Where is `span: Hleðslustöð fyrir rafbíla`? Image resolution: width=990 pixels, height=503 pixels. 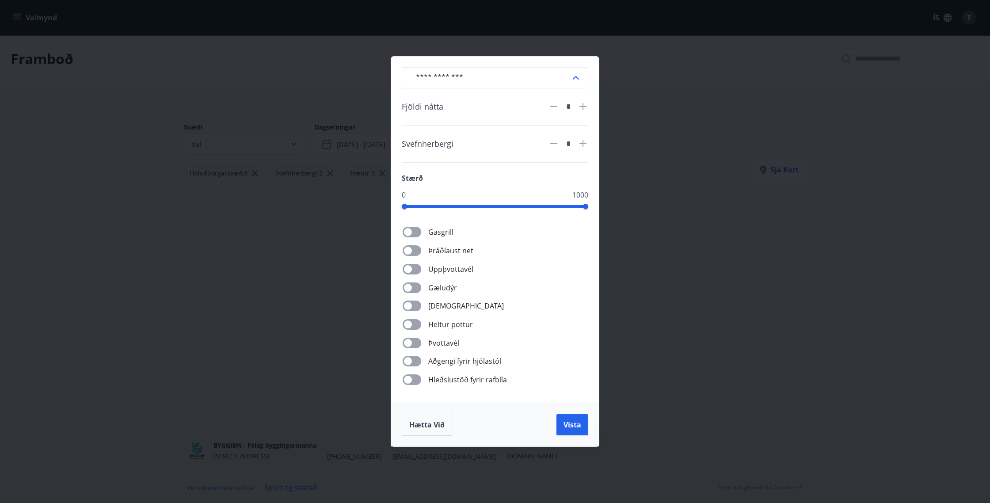
span: Hleðslustöð fyrir rafbíla is located at coordinates (467, 379).